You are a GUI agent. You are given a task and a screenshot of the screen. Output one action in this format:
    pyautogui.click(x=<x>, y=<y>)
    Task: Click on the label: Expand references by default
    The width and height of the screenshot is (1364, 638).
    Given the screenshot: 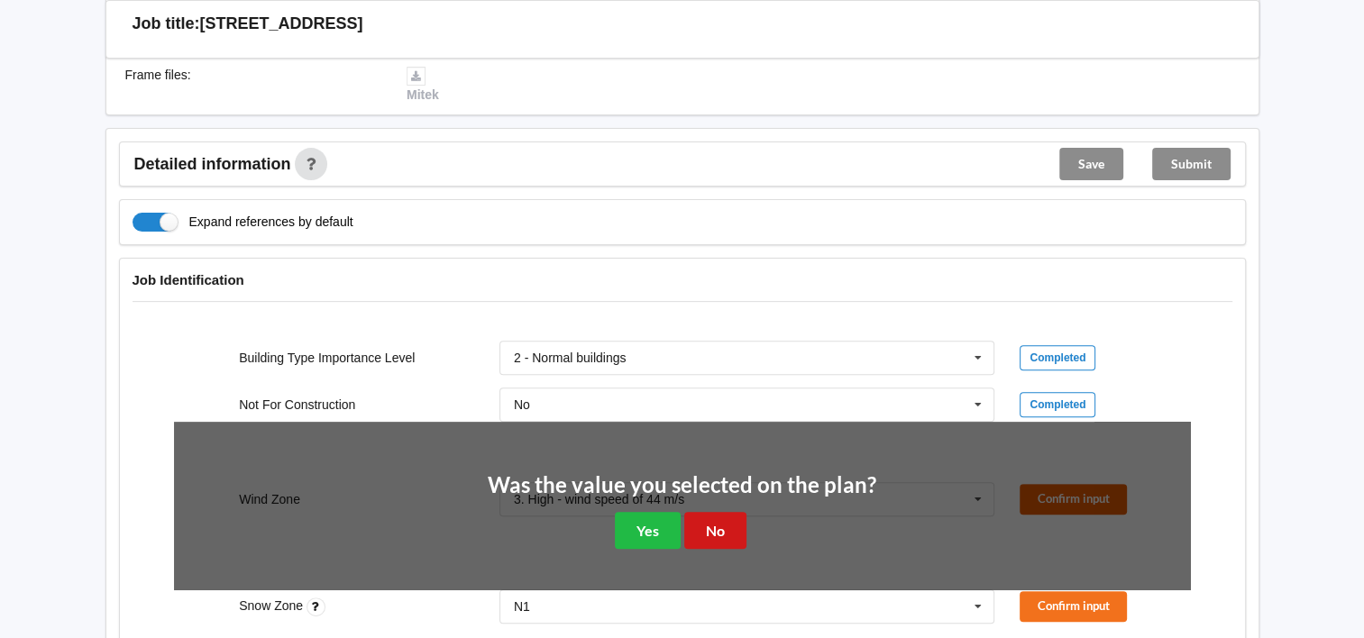 What is the action you would take?
    pyautogui.click(x=243, y=222)
    